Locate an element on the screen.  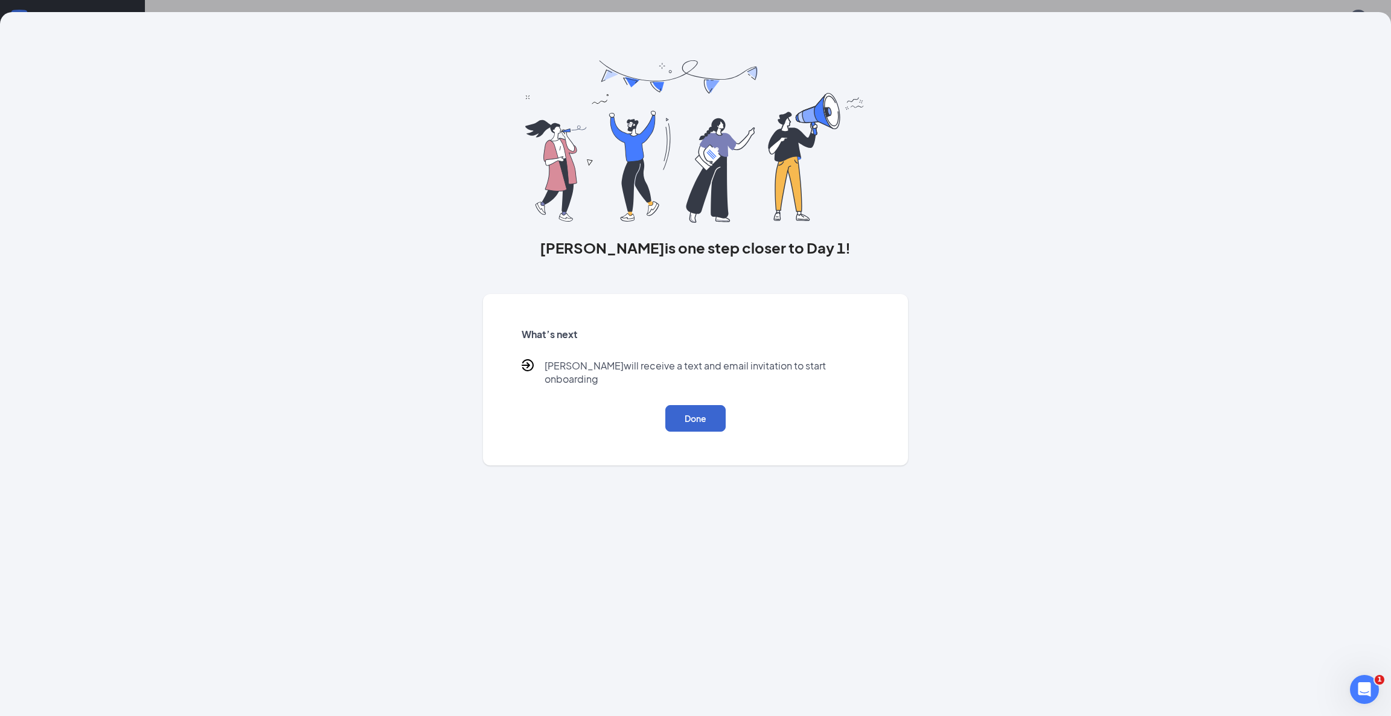
button: Done is located at coordinates (696, 418).